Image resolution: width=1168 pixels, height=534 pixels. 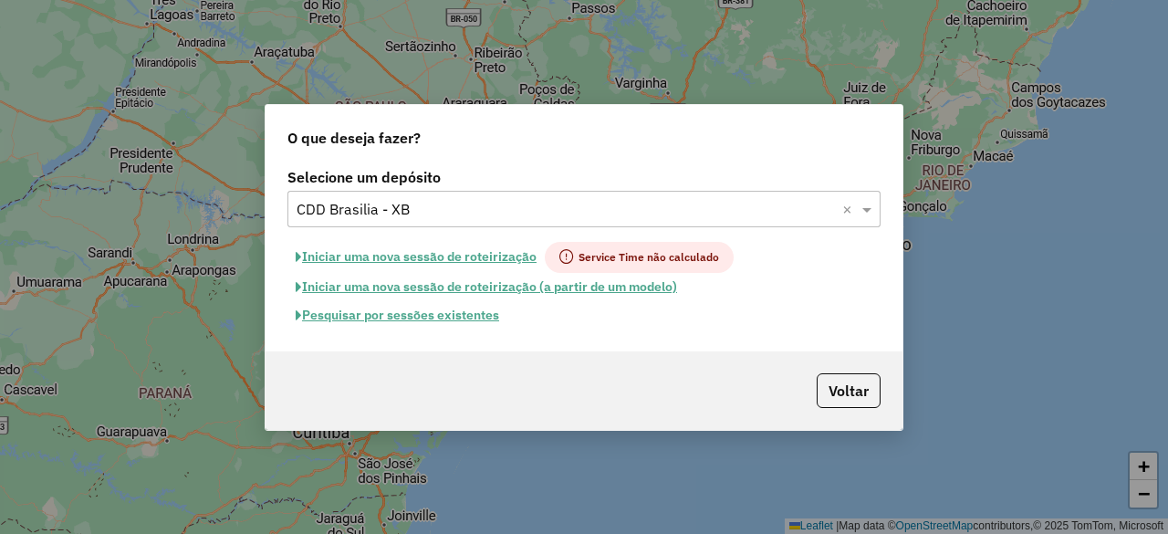 What do you see at coordinates (397, 315) in the screenshot?
I see `button: Pesquisar por sessões existentes` at bounding box center [397, 315].